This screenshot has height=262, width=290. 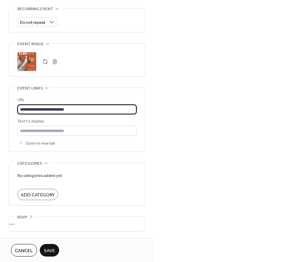 I want to click on span: Event links, so click(x=30, y=88).